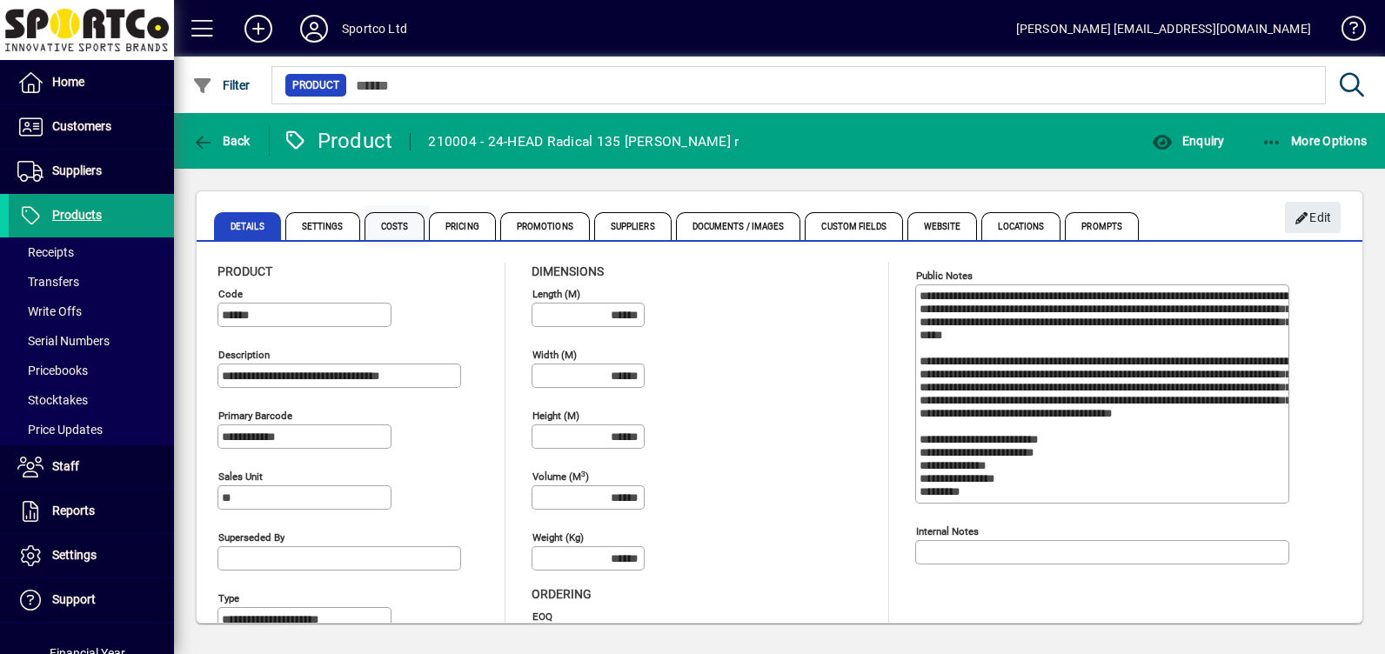 This screenshot has width=1385, height=654. I want to click on mat-label: Length (m), so click(556, 294).